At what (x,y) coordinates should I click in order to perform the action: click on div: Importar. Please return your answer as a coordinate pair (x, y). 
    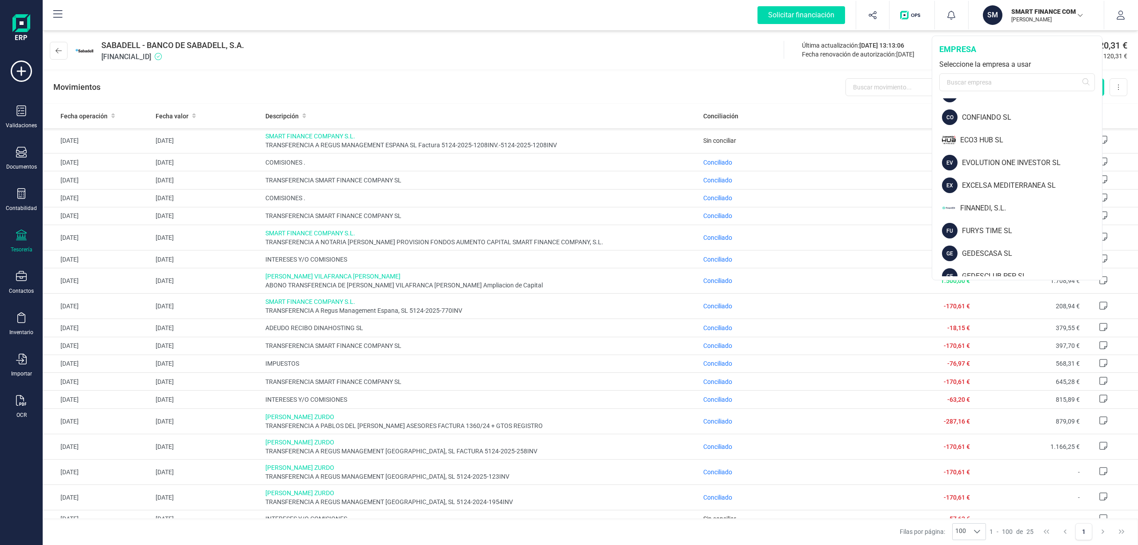
    Looking at the image, I should click on (21, 373).